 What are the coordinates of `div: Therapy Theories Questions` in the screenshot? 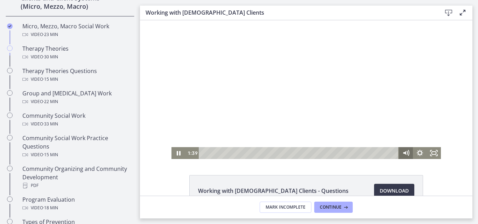 It's located at (77, 75).